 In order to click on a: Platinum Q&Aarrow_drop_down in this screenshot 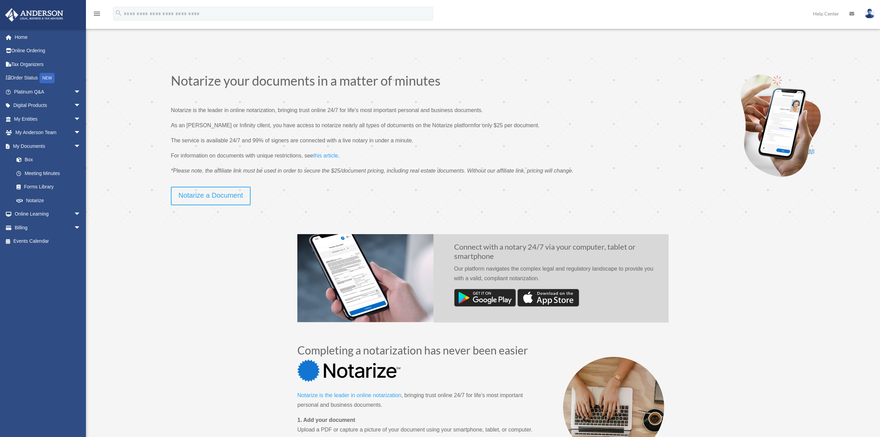, I will do `click(48, 92)`.